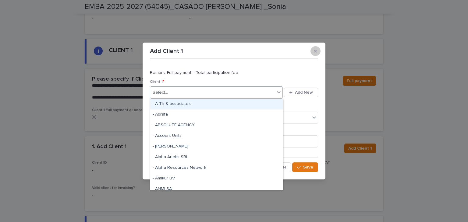 The width and height of the screenshot is (468, 222). I want to click on div: - ANMI SA, so click(216, 189).